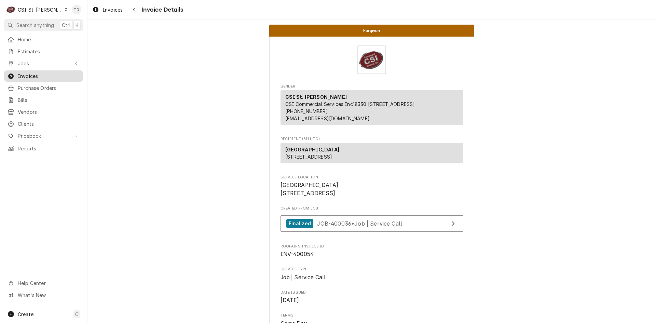 The image size is (656, 323). What do you see at coordinates (372, 30) in the screenshot?
I see `div: Status` at bounding box center [372, 30].